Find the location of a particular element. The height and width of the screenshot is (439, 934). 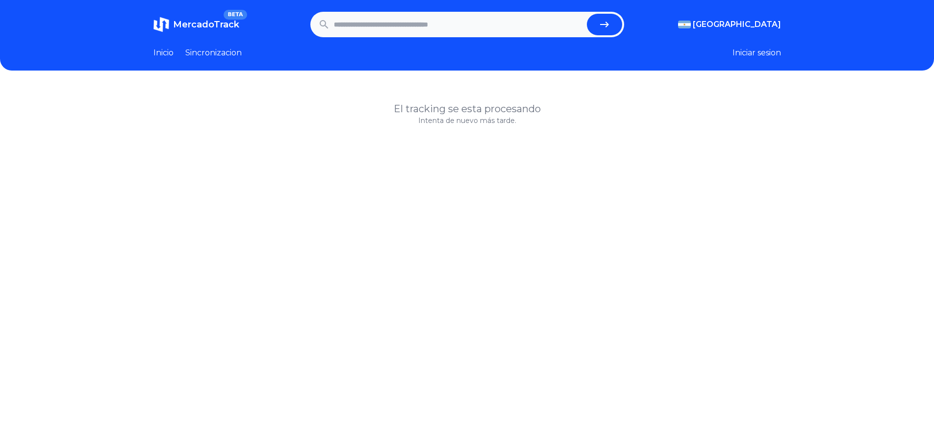

a: Sincronizacion is located at coordinates (213, 53).